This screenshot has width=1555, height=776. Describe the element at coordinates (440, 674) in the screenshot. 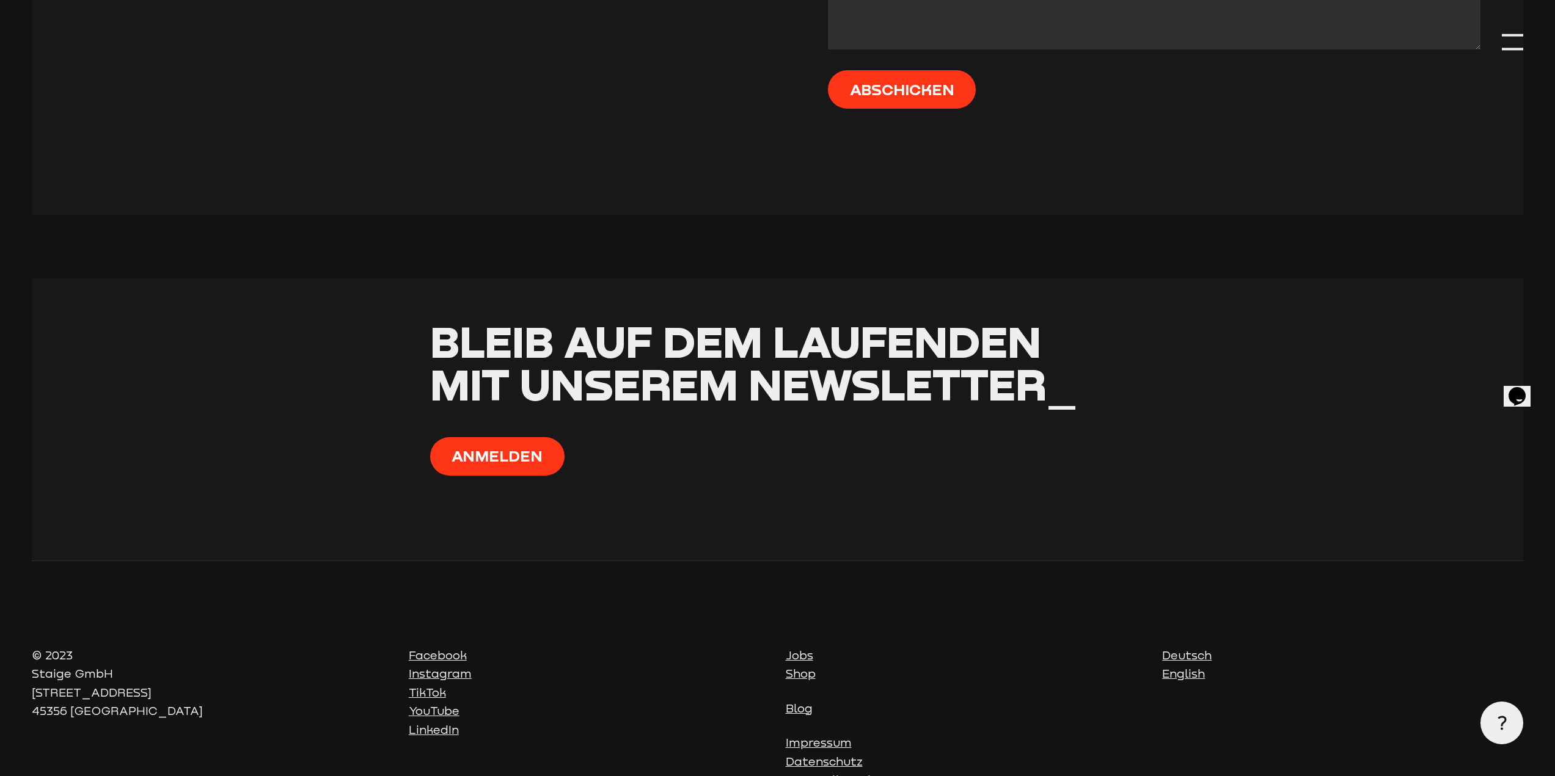

I see `a: Instagram` at that location.